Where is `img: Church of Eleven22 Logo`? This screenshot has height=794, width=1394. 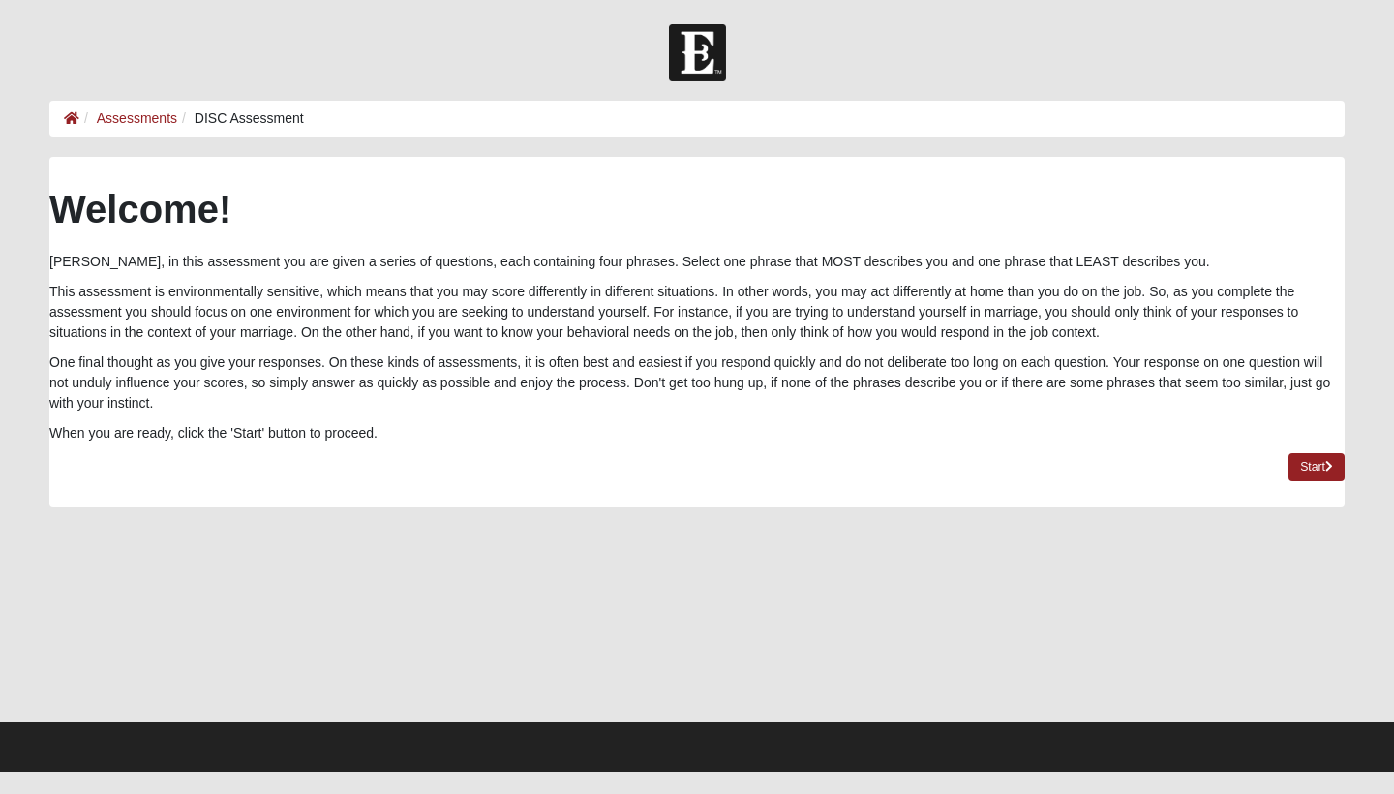 img: Church of Eleven22 Logo is located at coordinates (697, 52).